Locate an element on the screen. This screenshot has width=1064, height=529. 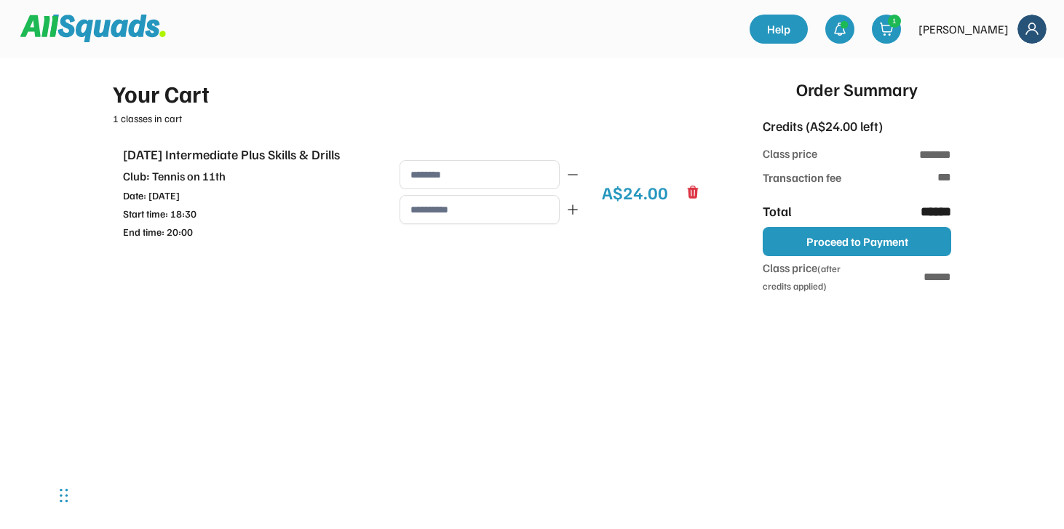
div: A$24.00 is located at coordinates (634, 192).